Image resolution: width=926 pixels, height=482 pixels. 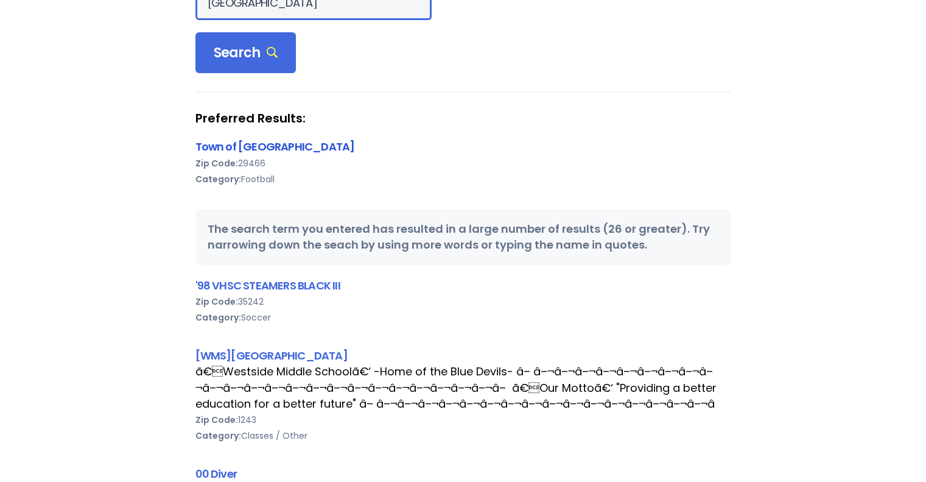 I want to click on div: Classes / Other, so click(x=463, y=435).